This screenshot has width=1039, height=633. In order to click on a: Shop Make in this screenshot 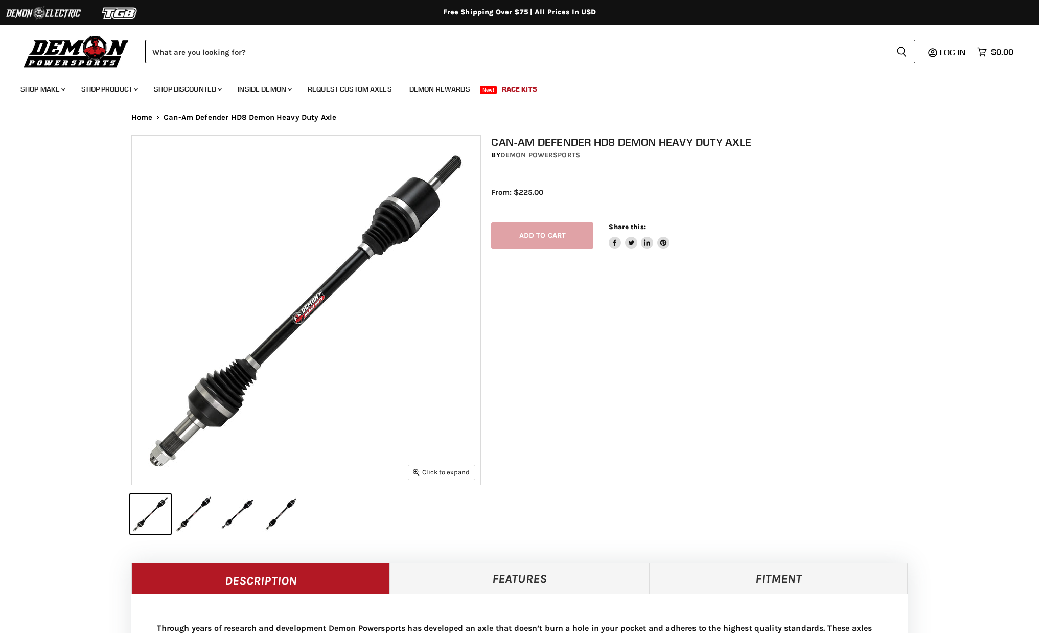, I will do `click(42, 89)`.